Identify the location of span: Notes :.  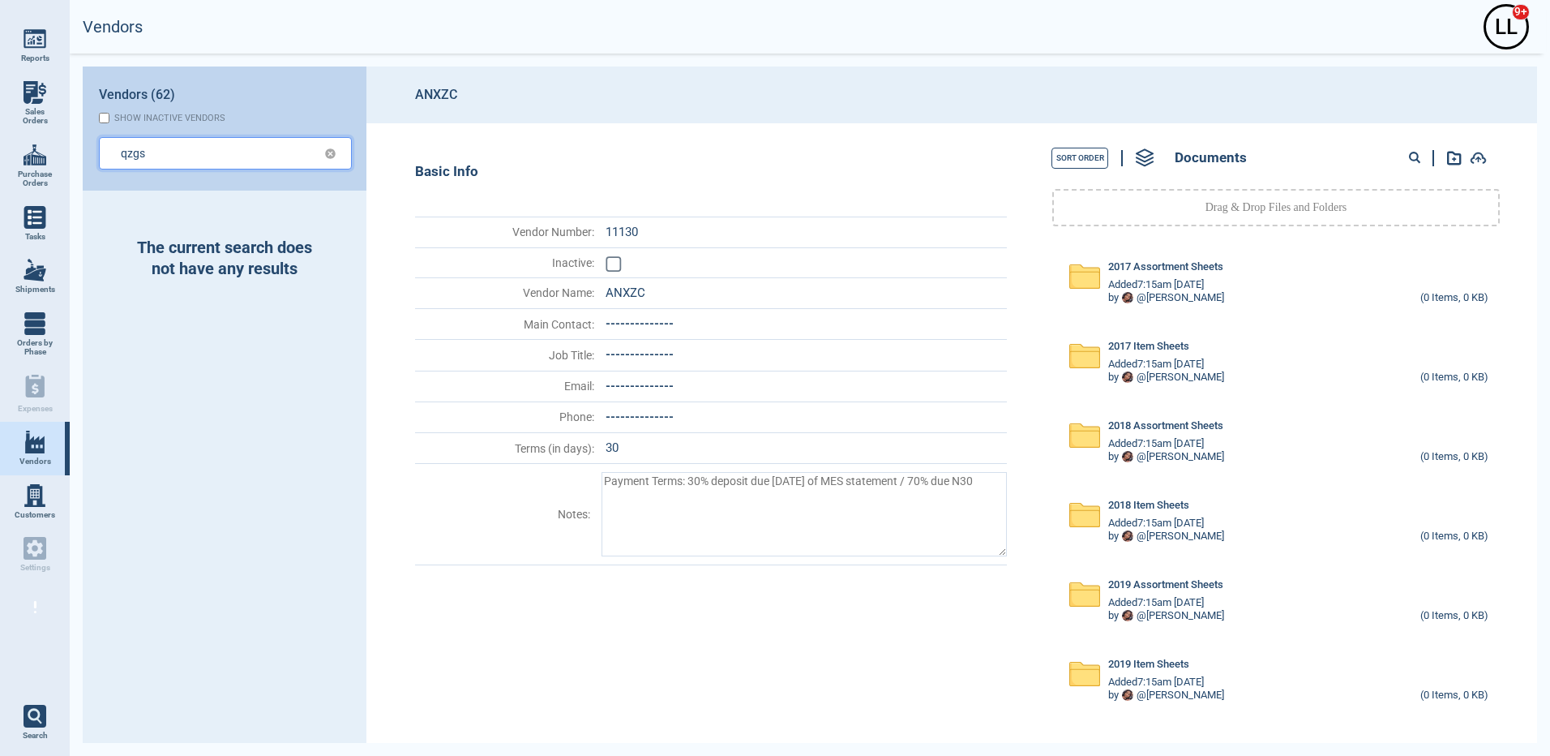
(503, 514).